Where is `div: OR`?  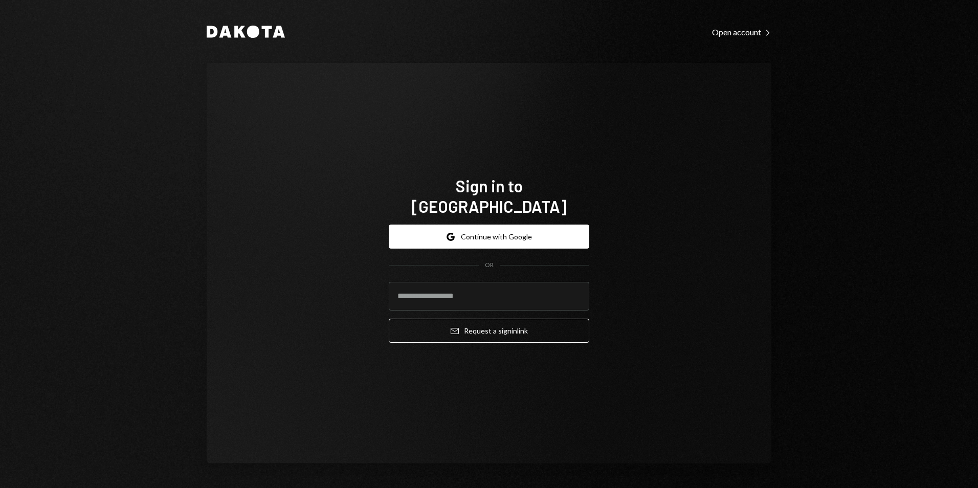 div: OR is located at coordinates (489, 265).